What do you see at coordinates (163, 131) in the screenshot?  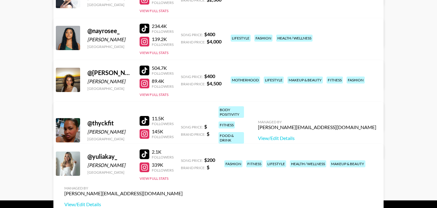 I see `div: 145K` at bounding box center [163, 131].